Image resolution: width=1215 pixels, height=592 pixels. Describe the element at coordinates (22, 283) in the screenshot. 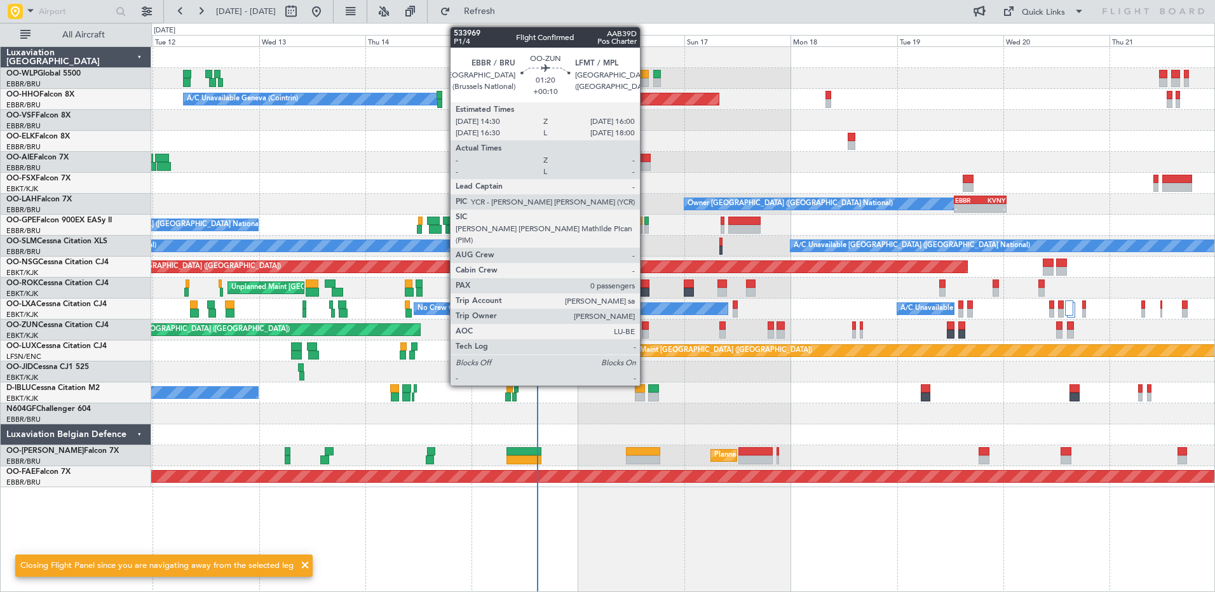

I see `span: OO-ROK` at that location.